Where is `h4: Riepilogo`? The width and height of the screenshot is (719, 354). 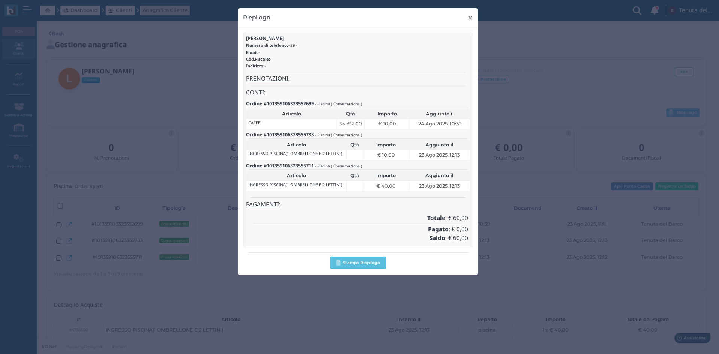
h4: Riepilogo is located at coordinates (257, 17).